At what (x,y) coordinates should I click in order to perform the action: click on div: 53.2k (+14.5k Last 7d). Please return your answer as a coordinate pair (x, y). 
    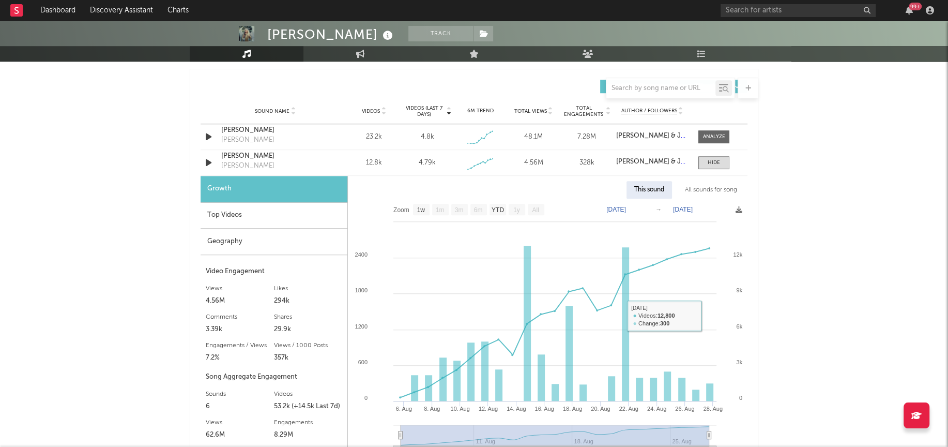
    Looking at the image, I should click on (308, 406).